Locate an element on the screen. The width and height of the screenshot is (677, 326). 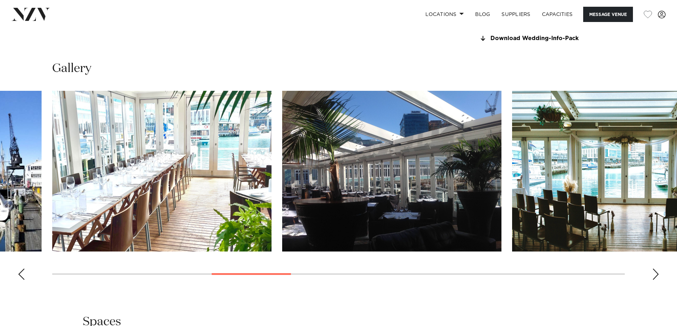
img: nzv-logo.png is located at coordinates (31, 14).